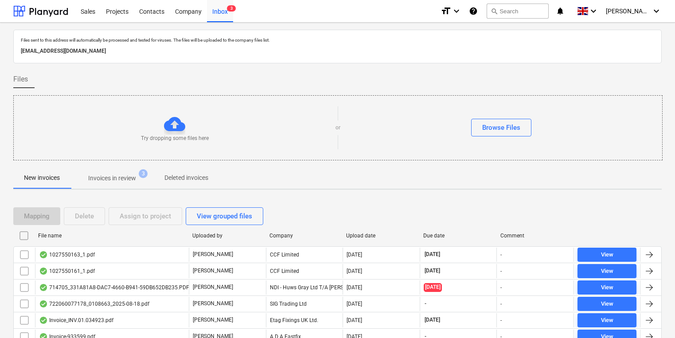  Describe the element at coordinates (224, 216) in the screenshot. I see `button: View grouped files` at that location.